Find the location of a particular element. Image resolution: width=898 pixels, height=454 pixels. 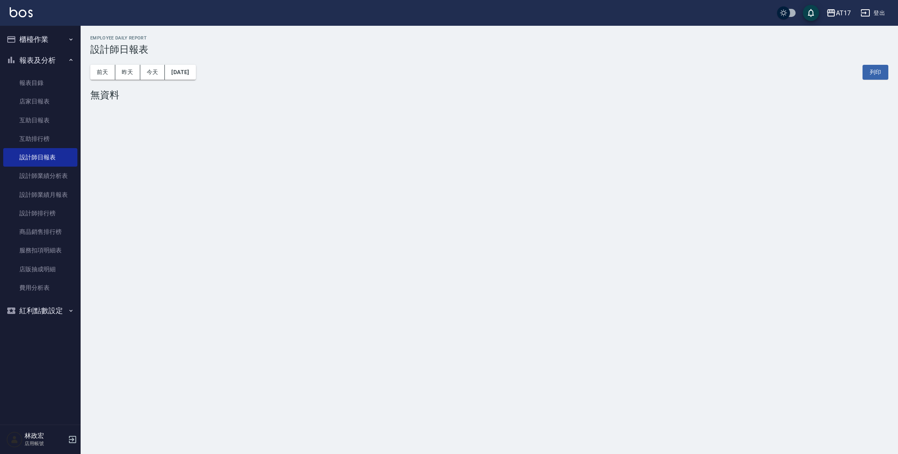

a: 設計師排行榜 is located at coordinates (40, 214).